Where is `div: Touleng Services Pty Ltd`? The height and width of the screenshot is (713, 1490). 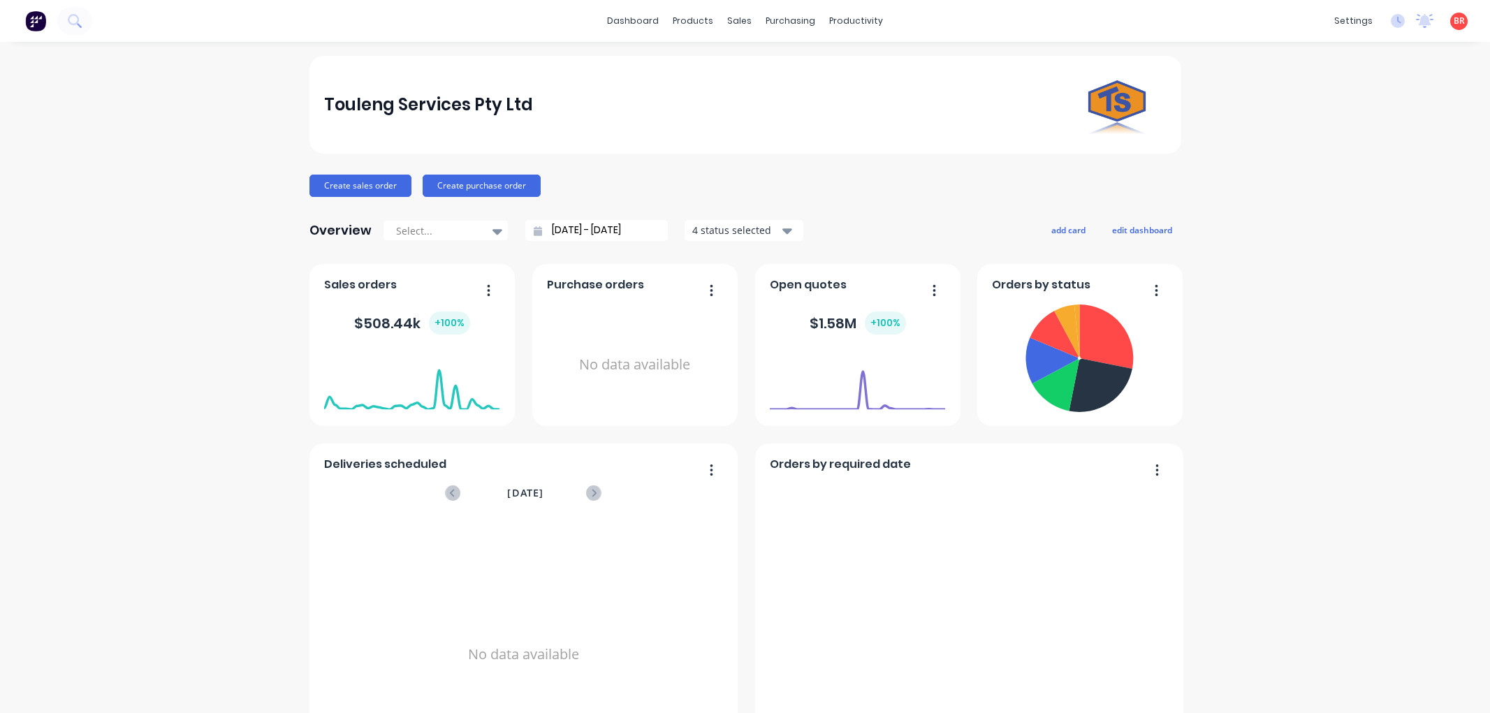 div: Touleng Services Pty Ltd is located at coordinates (428, 105).